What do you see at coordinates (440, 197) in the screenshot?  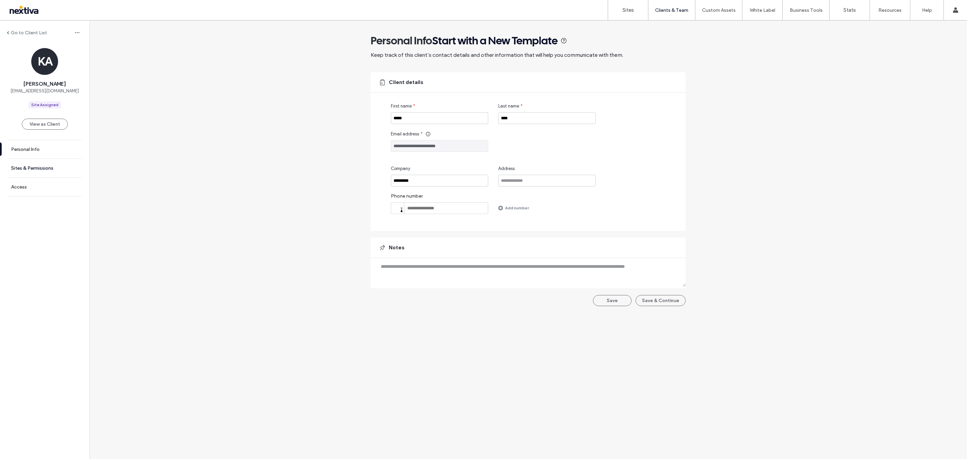 I see `label: Phone number` at bounding box center [440, 197].